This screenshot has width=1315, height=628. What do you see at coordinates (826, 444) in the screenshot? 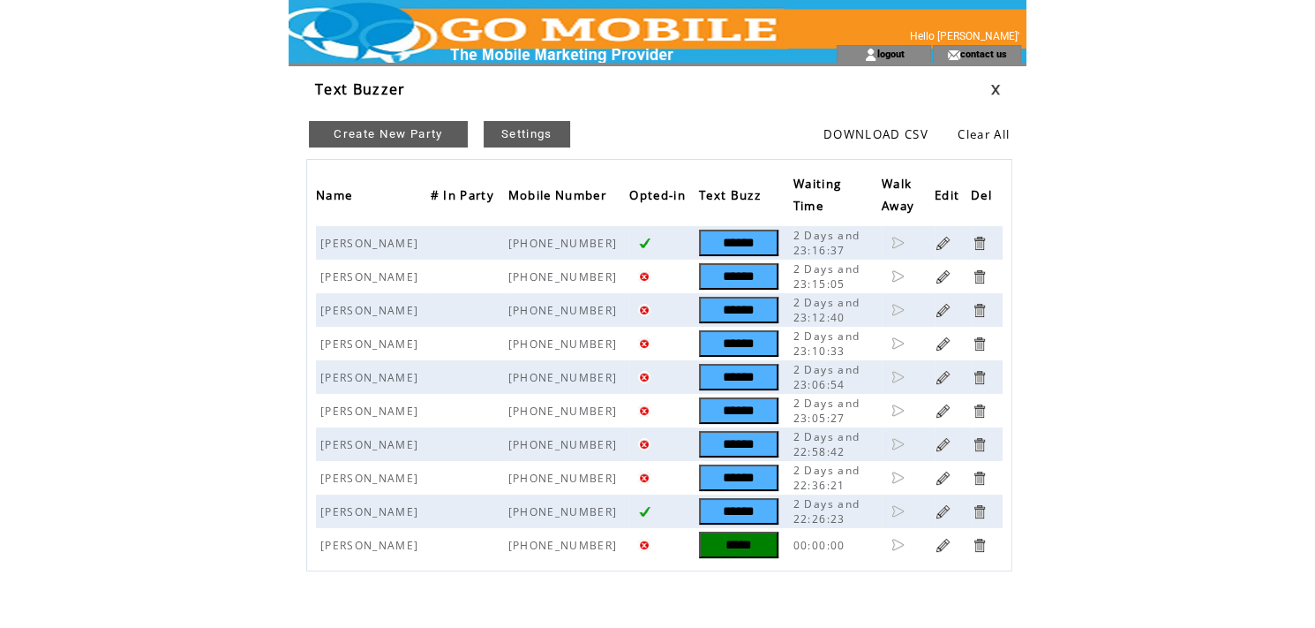
I see `span: 2 Days and 22:58:42` at bounding box center [826, 444].